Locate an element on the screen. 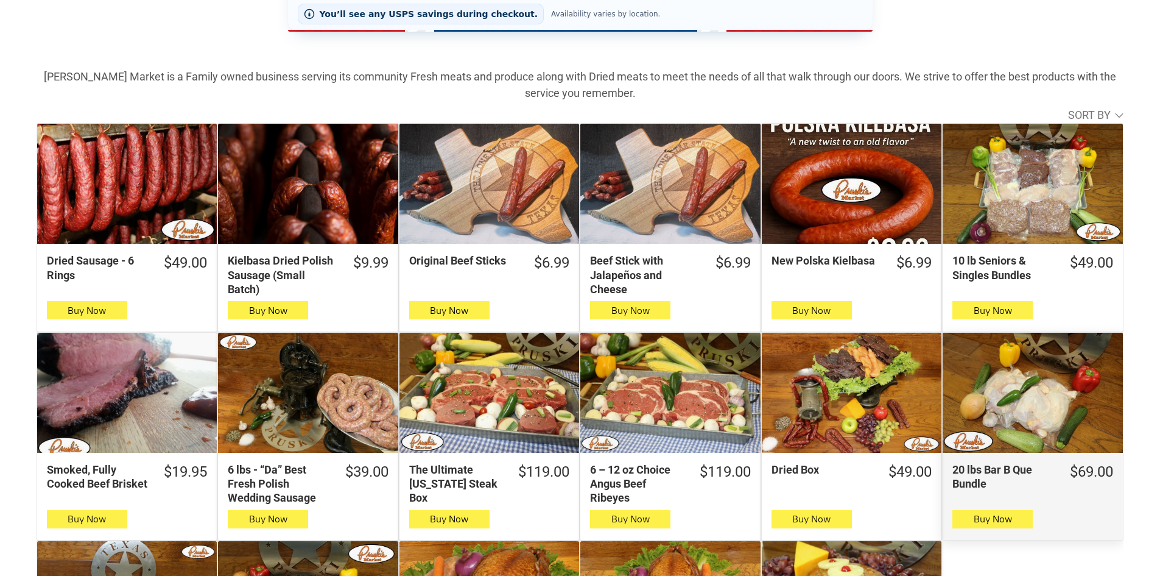 The width and height of the screenshot is (1160, 576). a: Kielbasa Dried Polish Sausage (Small Batch) is located at coordinates (308, 183).